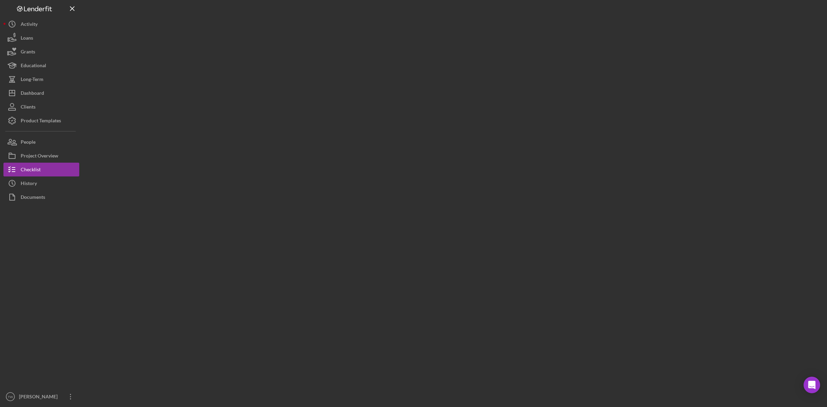  What do you see at coordinates (41, 52) in the screenshot?
I see `a: Grants` at bounding box center [41, 52].